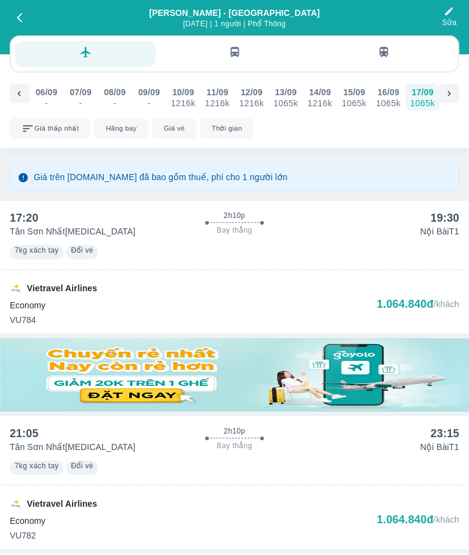  I want to click on div: 14/09, so click(320, 92).